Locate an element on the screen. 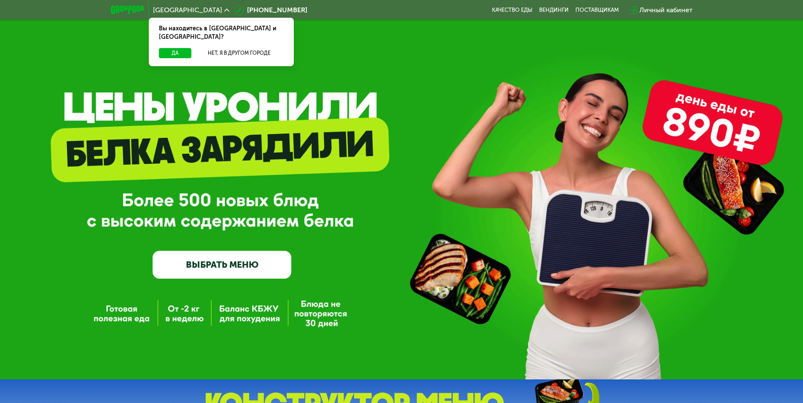  div: Личный кабинет is located at coordinates (666, 10).